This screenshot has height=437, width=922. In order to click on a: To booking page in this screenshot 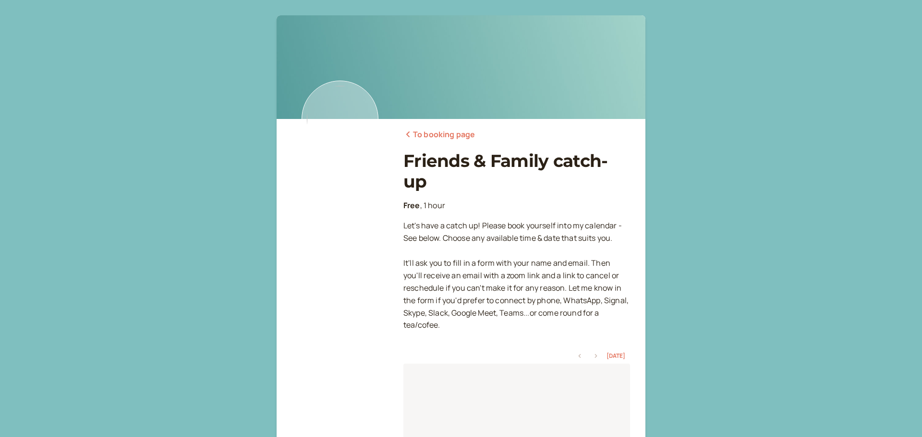, I will do `click(439, 135)`.